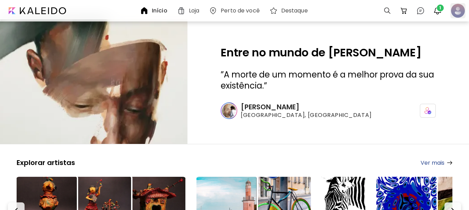 The width and height of the screenshot is (469, 210). I want to click on img: icon, so click(427, 111).